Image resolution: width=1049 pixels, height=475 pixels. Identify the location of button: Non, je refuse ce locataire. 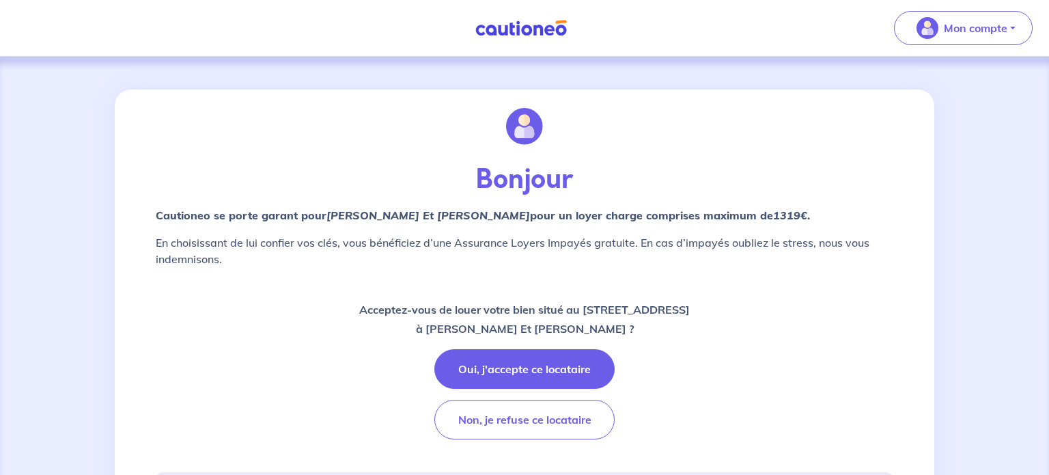
(525, 419).